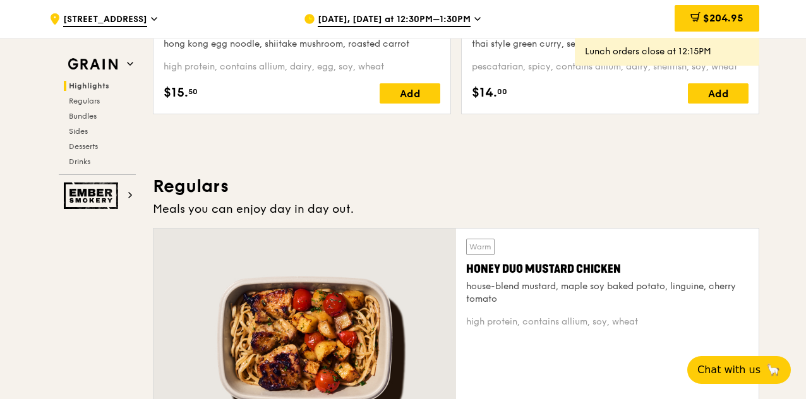 This screenshot has width=806, height=399. I want to click on div: Honey Duo Mustard Chicken, so click(607, 269).